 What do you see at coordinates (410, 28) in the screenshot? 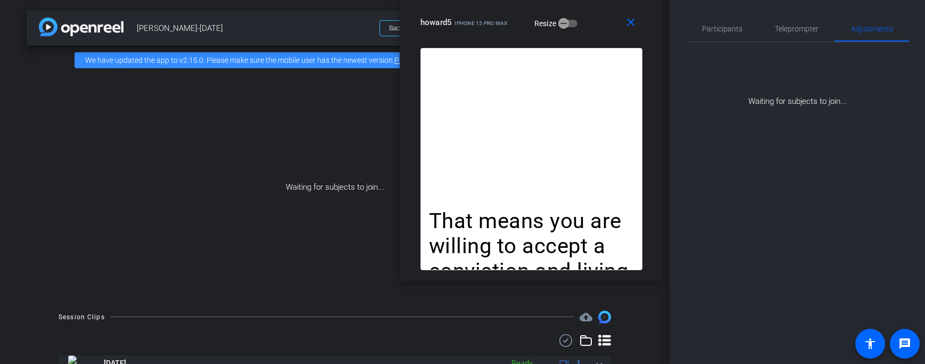
I see `span: Back to project` at bounding box center [410, 28].